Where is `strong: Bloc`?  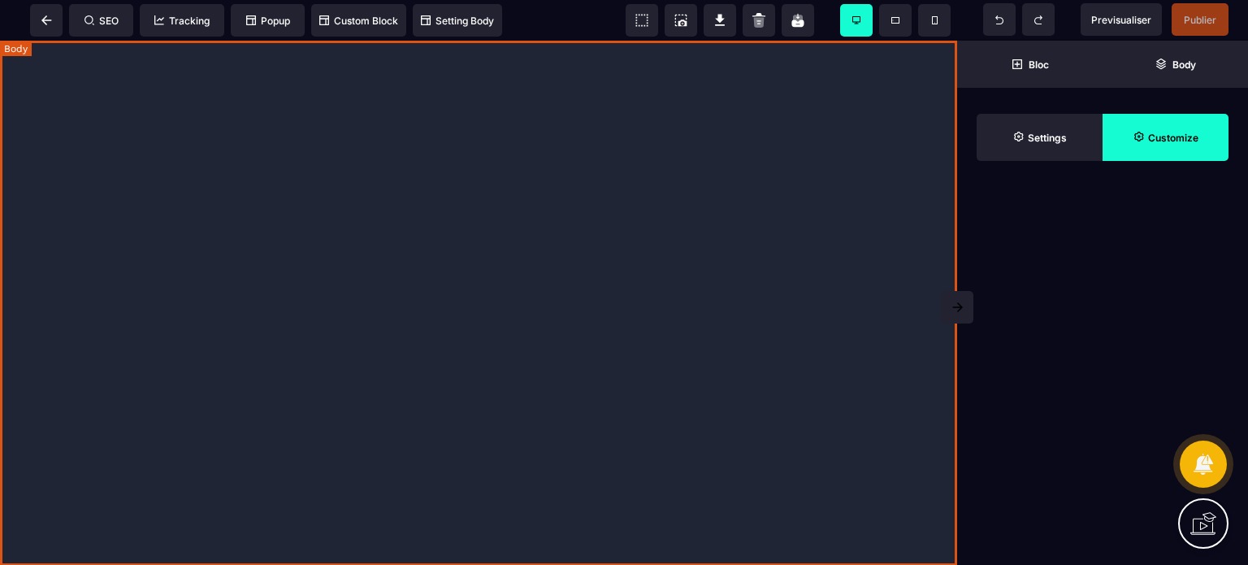
strong: Bloc is located at coordinates (1038, 64).